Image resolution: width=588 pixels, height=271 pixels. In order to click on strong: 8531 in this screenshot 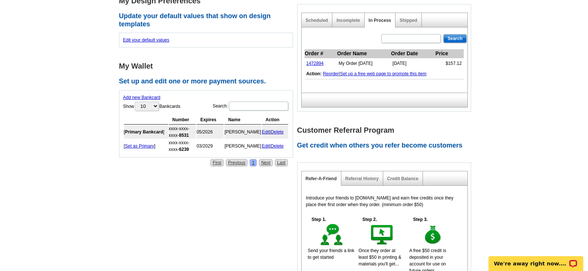, I will do `click(184, 135)`.